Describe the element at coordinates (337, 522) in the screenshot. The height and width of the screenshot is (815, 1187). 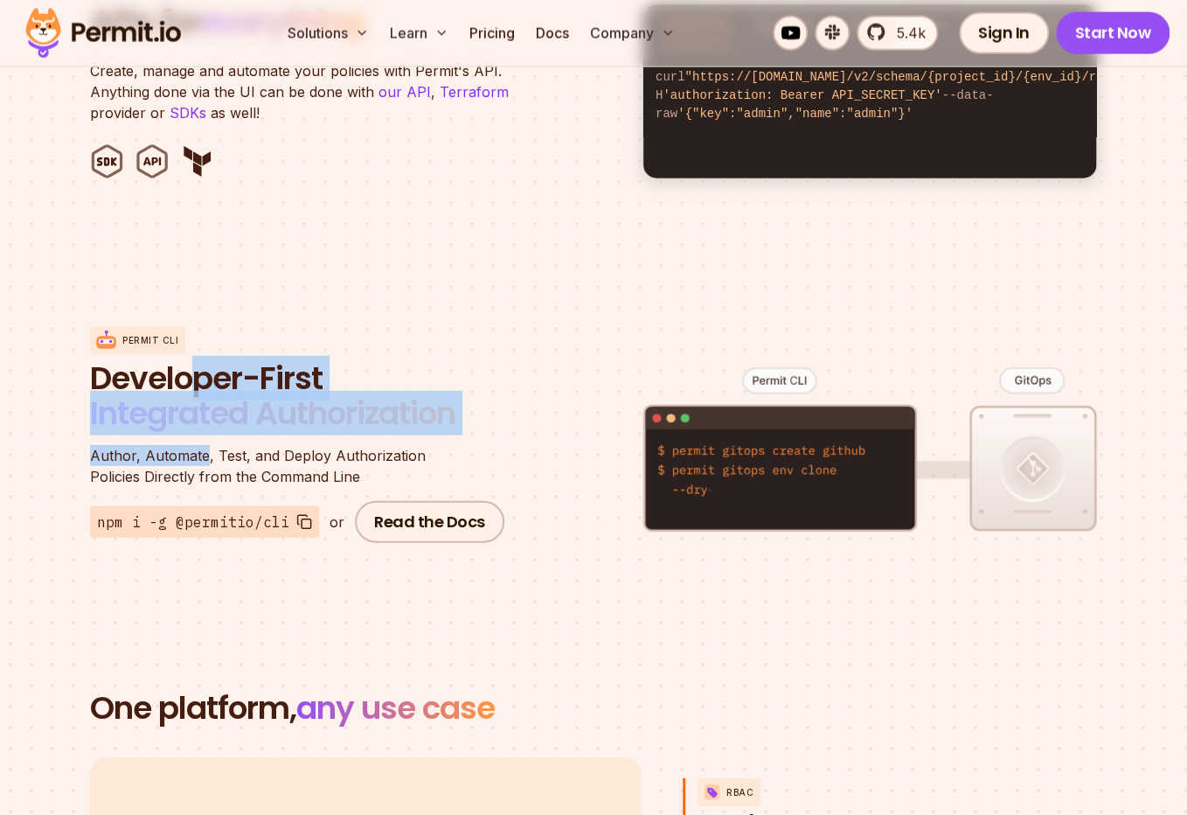
I see `div: or` at that location.